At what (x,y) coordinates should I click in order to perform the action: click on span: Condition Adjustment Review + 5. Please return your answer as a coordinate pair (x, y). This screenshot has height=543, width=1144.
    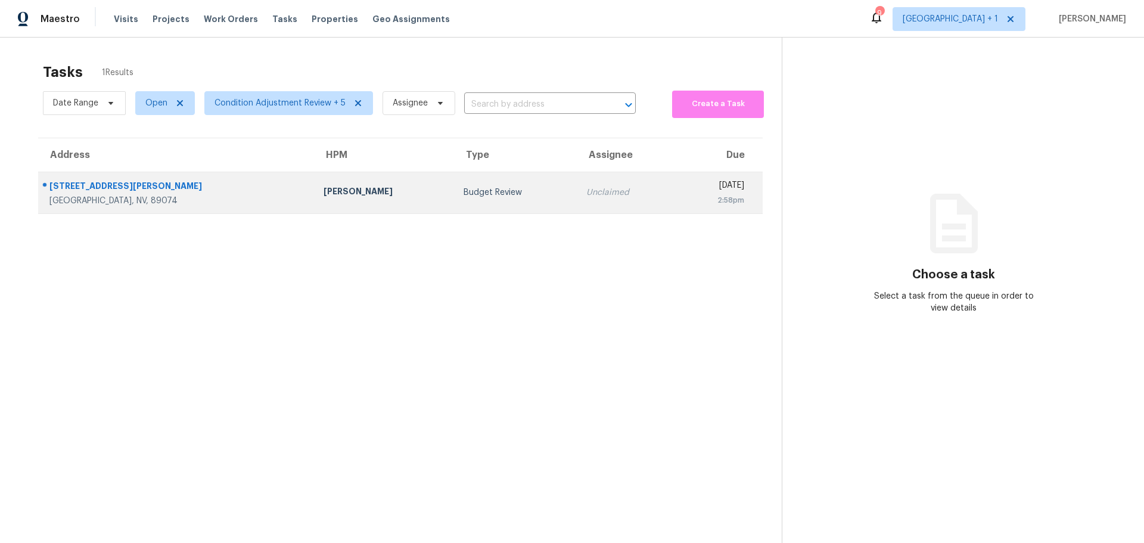
    Looking at the image, I should click on (280, 103).